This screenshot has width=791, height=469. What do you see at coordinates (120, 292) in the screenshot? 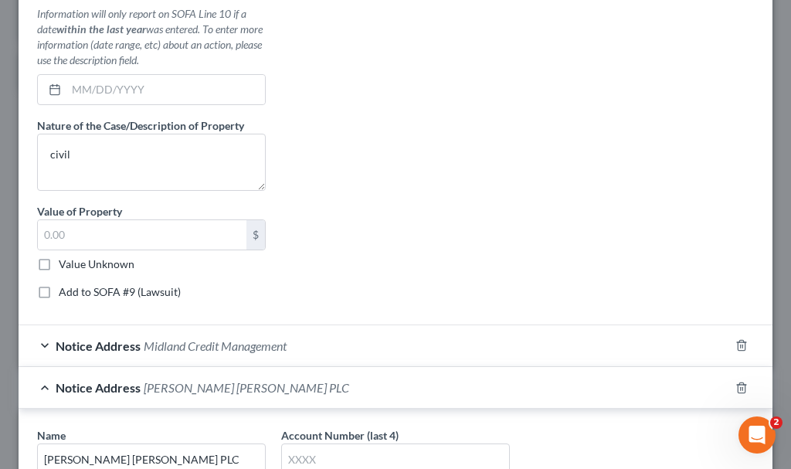
I see `label: Add to SOFA #9 (Lawsuit)` at bounding box center [120, 292].